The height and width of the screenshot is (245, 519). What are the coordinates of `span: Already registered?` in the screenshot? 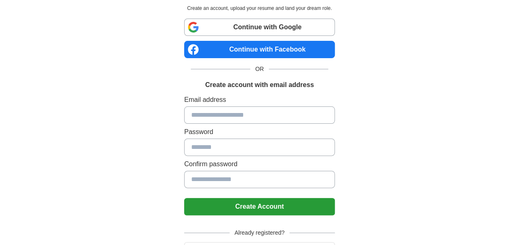 It's located at (259, 233).